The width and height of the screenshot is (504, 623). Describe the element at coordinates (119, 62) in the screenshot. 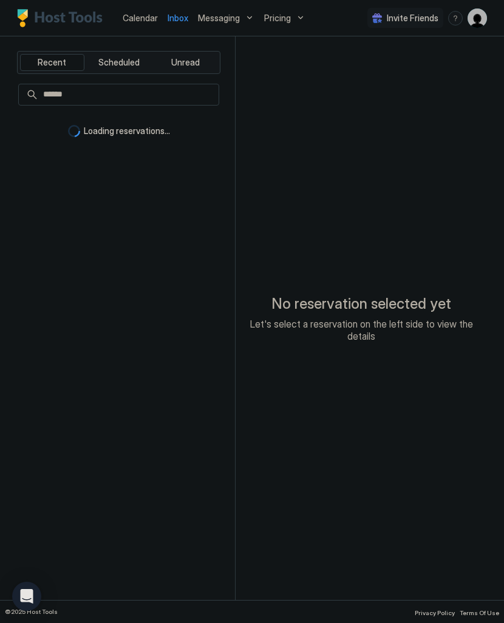

I see `button: Scheduled` at that location.